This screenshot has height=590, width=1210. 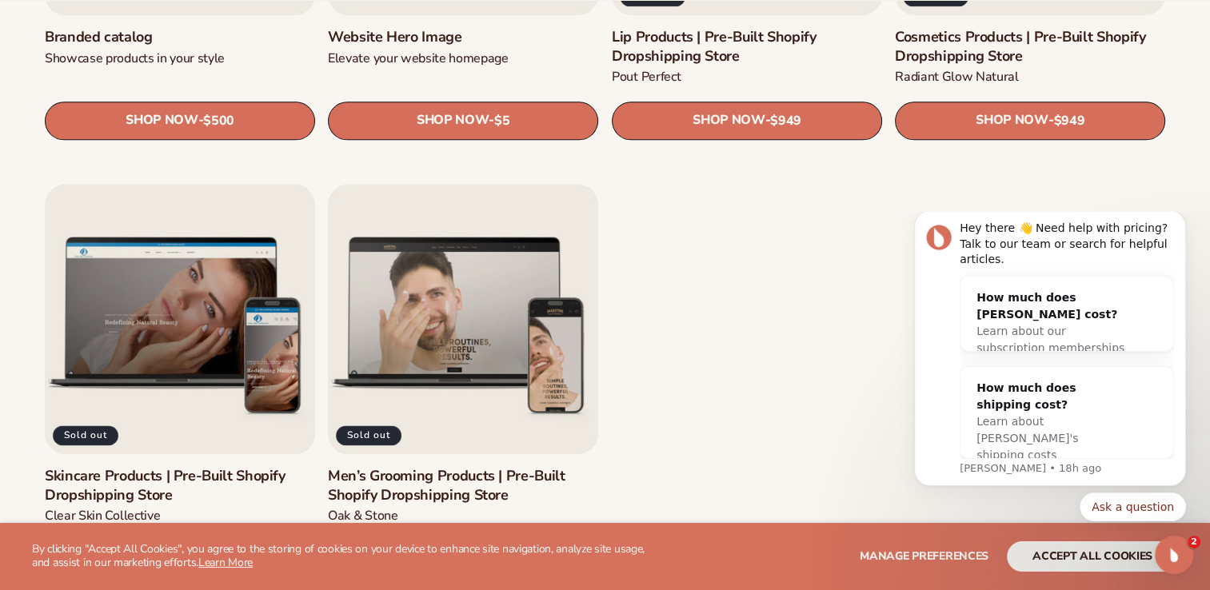 What do you see at coordinates (463, 486) in the screenshot?
I see `a: Men’s Grooming Products | Pre-Built Shopify Dropshipping Store` at bounding box center [463, 486].